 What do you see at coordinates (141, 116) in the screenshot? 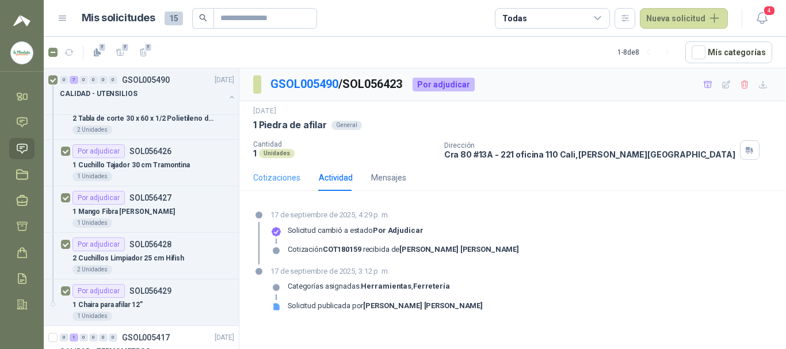
I see `a: Por adjudicarSOL0564252 Tabla de corte 30 x 60 x 1/2 Polietileno de alta densidad.2 Unidades` at bounding box center [141, 116].